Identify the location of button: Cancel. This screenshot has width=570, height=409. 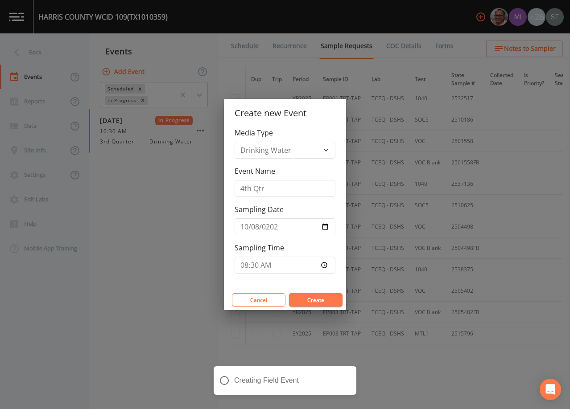
(259, 300).